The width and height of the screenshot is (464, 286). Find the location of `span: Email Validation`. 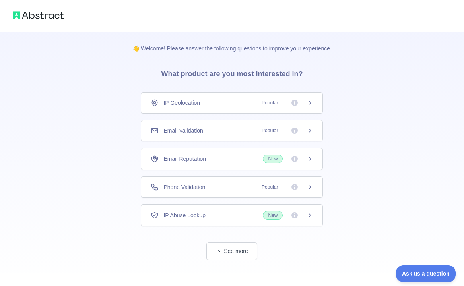

span: Email Validation is located at coordinates (183, 131).